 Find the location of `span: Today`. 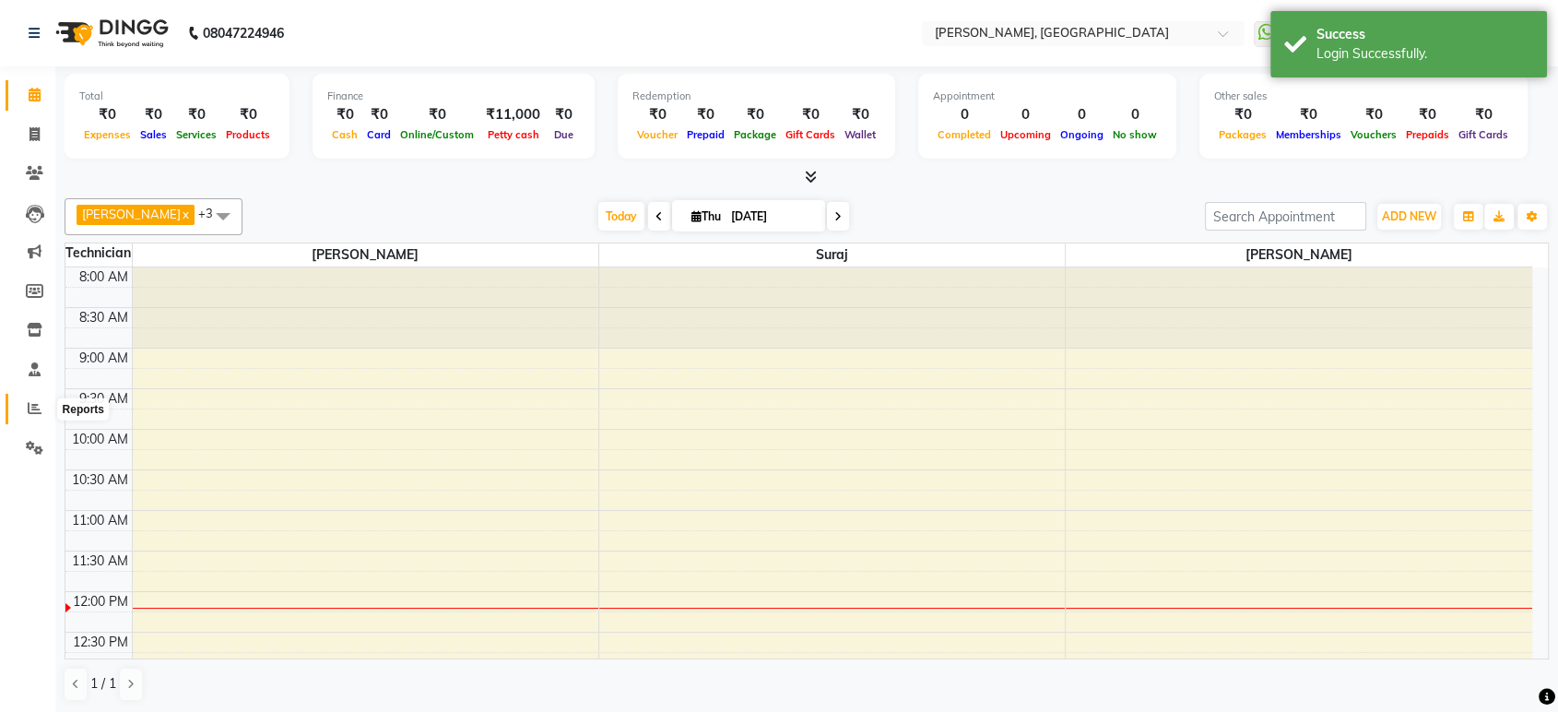

span: Today is located at coordinates (622, 216).